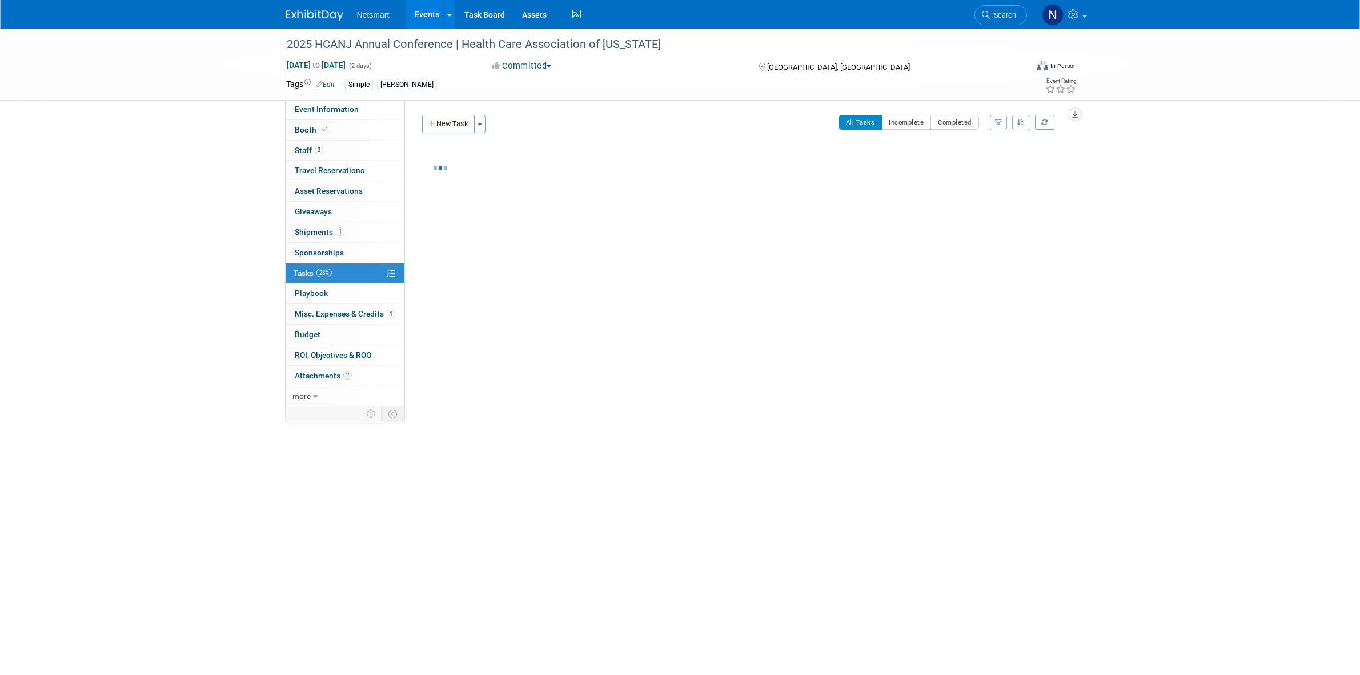 This screenshot has height=675, width=1360. I want to click on a: more, so click(345, 396).